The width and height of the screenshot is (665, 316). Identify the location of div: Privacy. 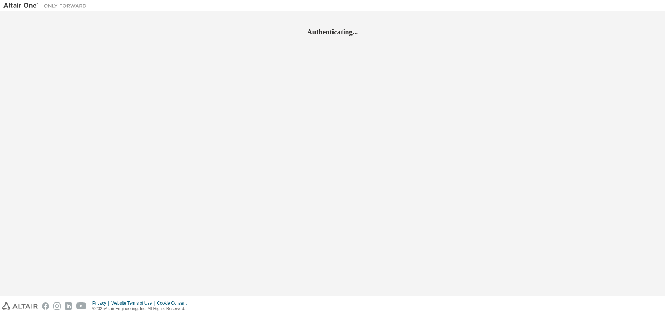
(102, 303).